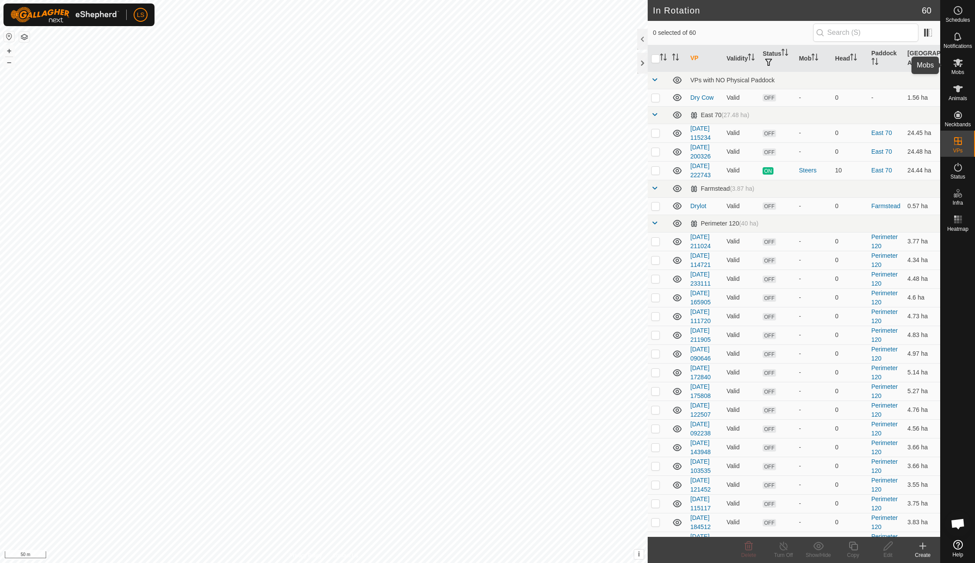  What do you see at coordinates (639, 554) in the screenshot?
I see `span: i` at bounding box center [639, 554].